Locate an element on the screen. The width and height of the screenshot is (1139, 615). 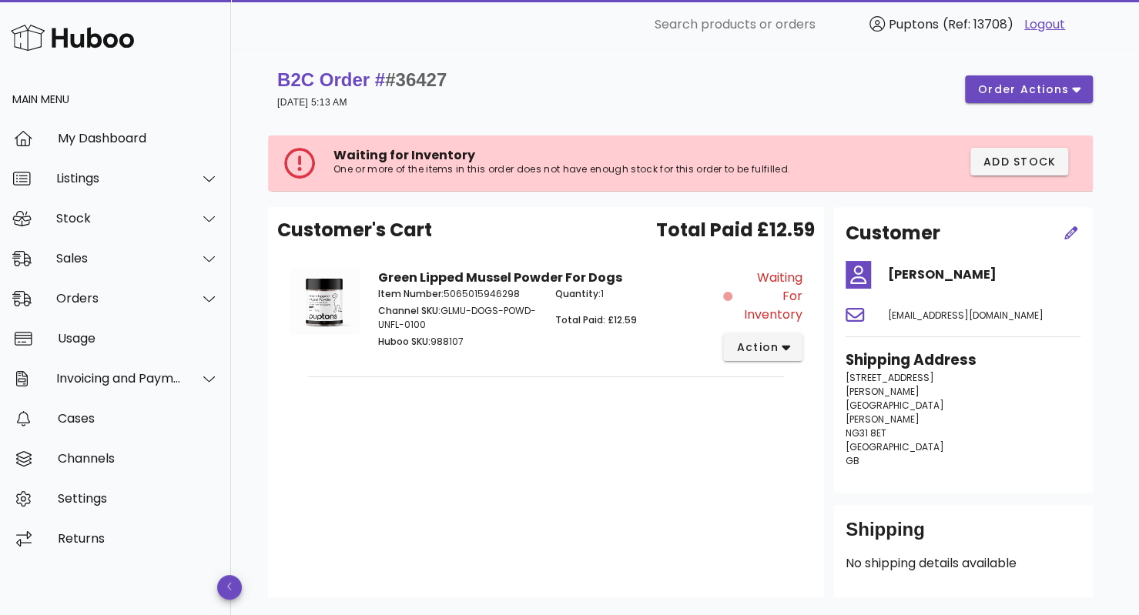
p: 988107 is located at coordinates (457, 342).